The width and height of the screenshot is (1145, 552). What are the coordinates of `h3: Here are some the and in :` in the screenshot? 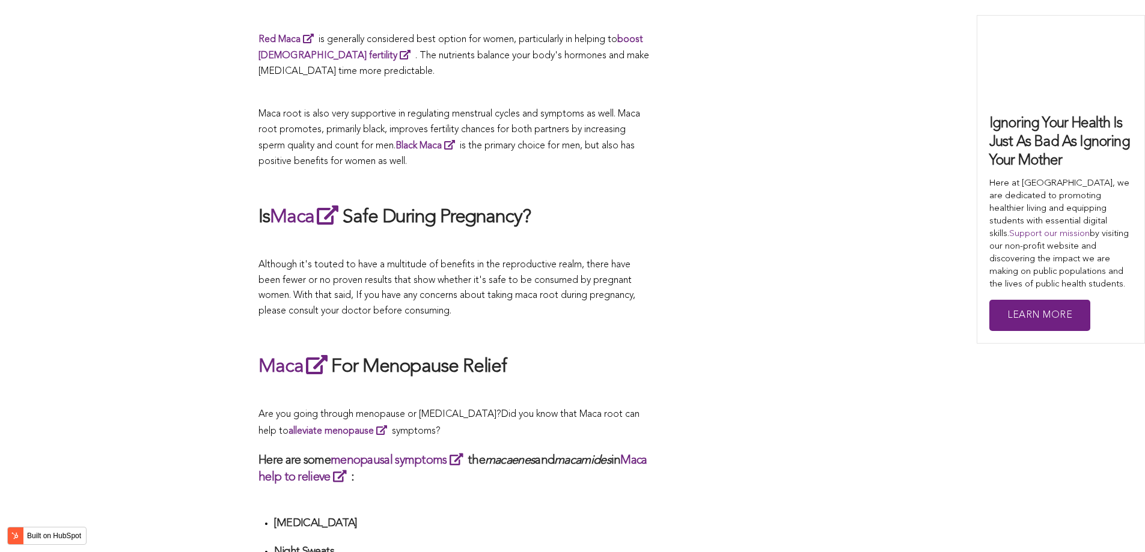 It's located at (454, 469).